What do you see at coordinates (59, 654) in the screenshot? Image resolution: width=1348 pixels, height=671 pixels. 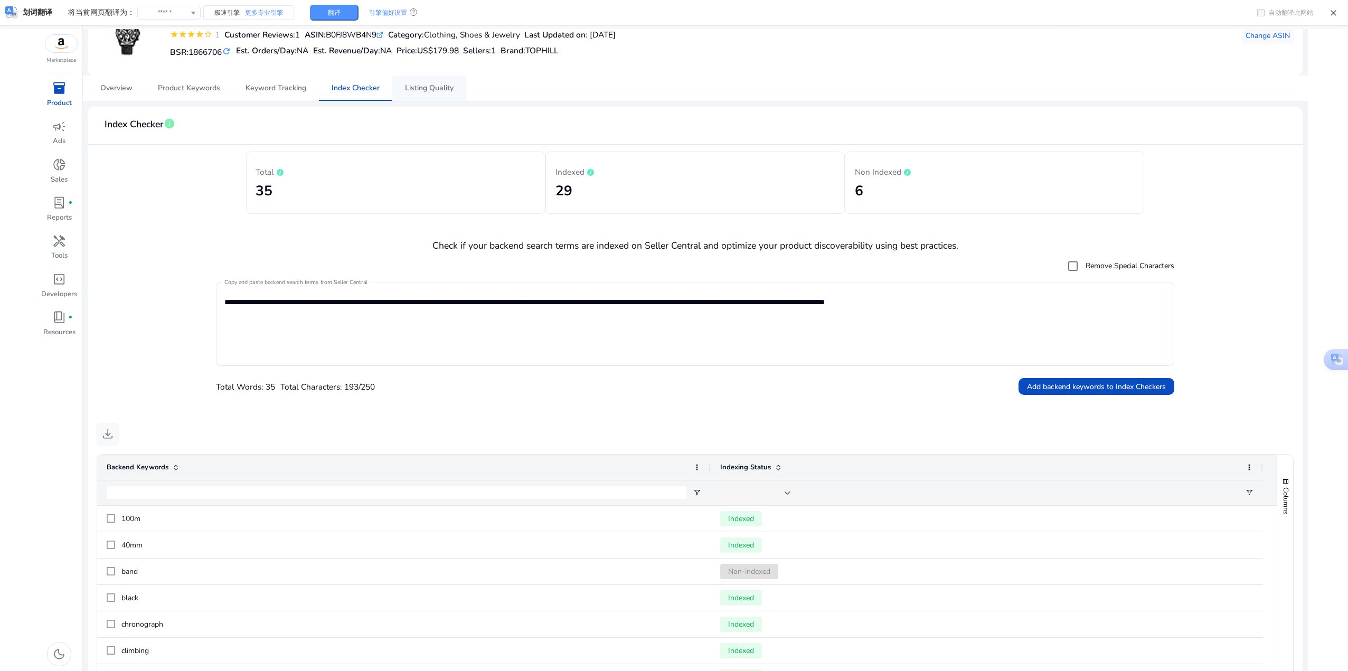 I see `span: dark_mode` at bounding box center [59, 654].